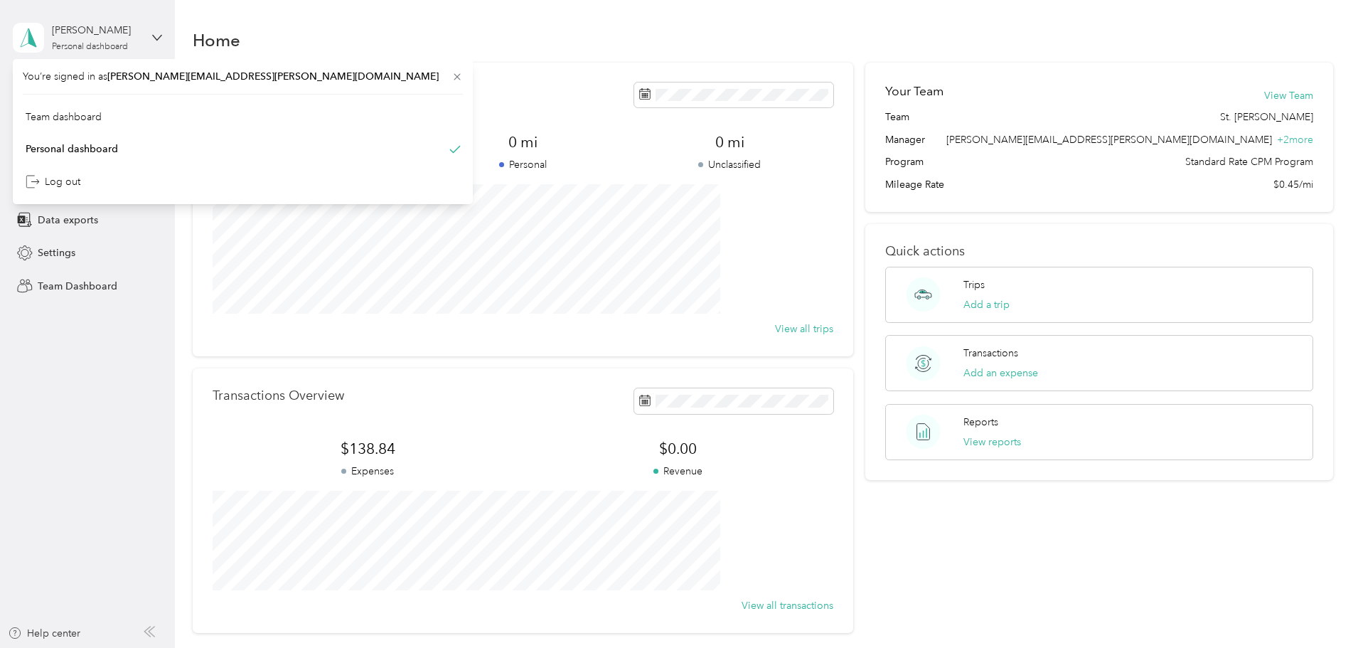 The image size is (1358, 648). I want to click on p: Transactions Overview, so click(278, 395).